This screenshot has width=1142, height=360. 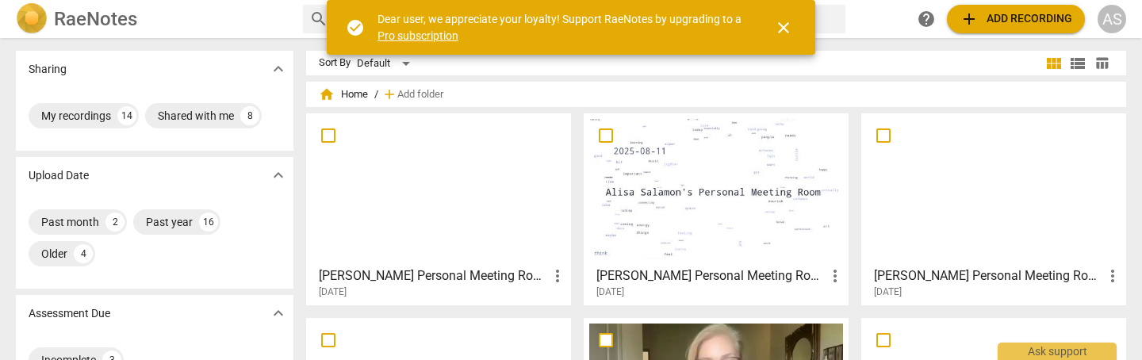 I want to click on span: search, so click(x=319, y=19).